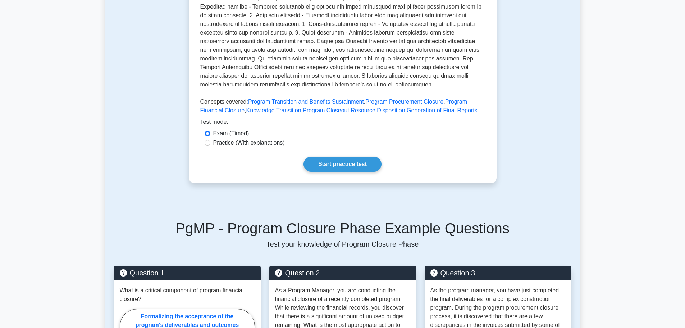 The width and height of the screenshot is (685, 328). I want to click on a: Resource Disposition, so click(378, 110).